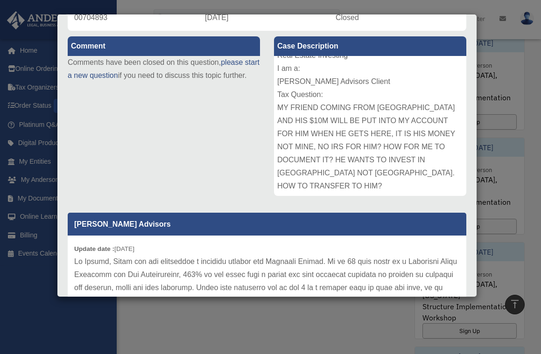 The image size is (541, 354). I want to click on b: Update date :, so click(94, 249).